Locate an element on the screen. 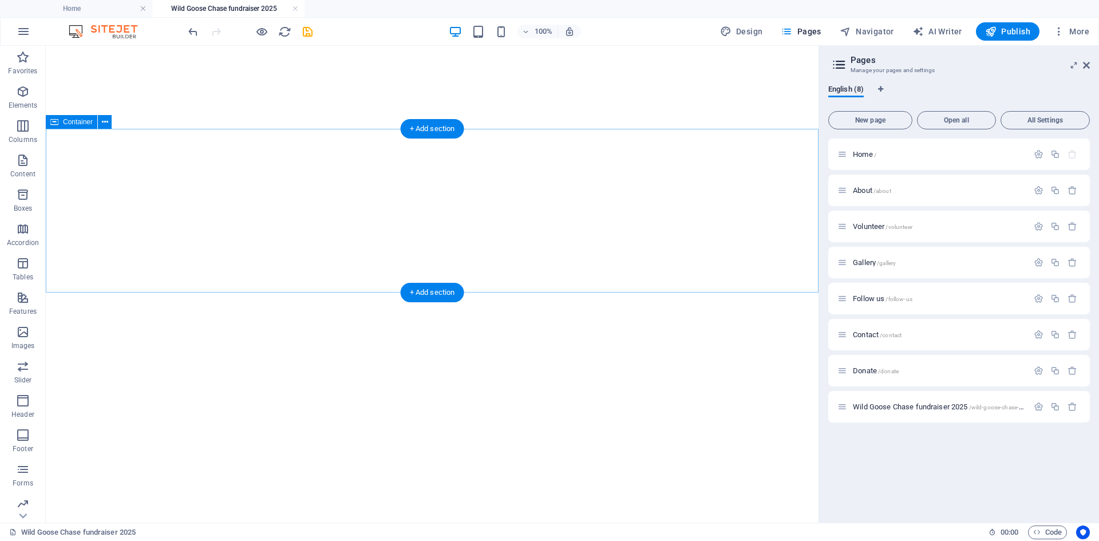  button: save is located at coordinates (307, 31).